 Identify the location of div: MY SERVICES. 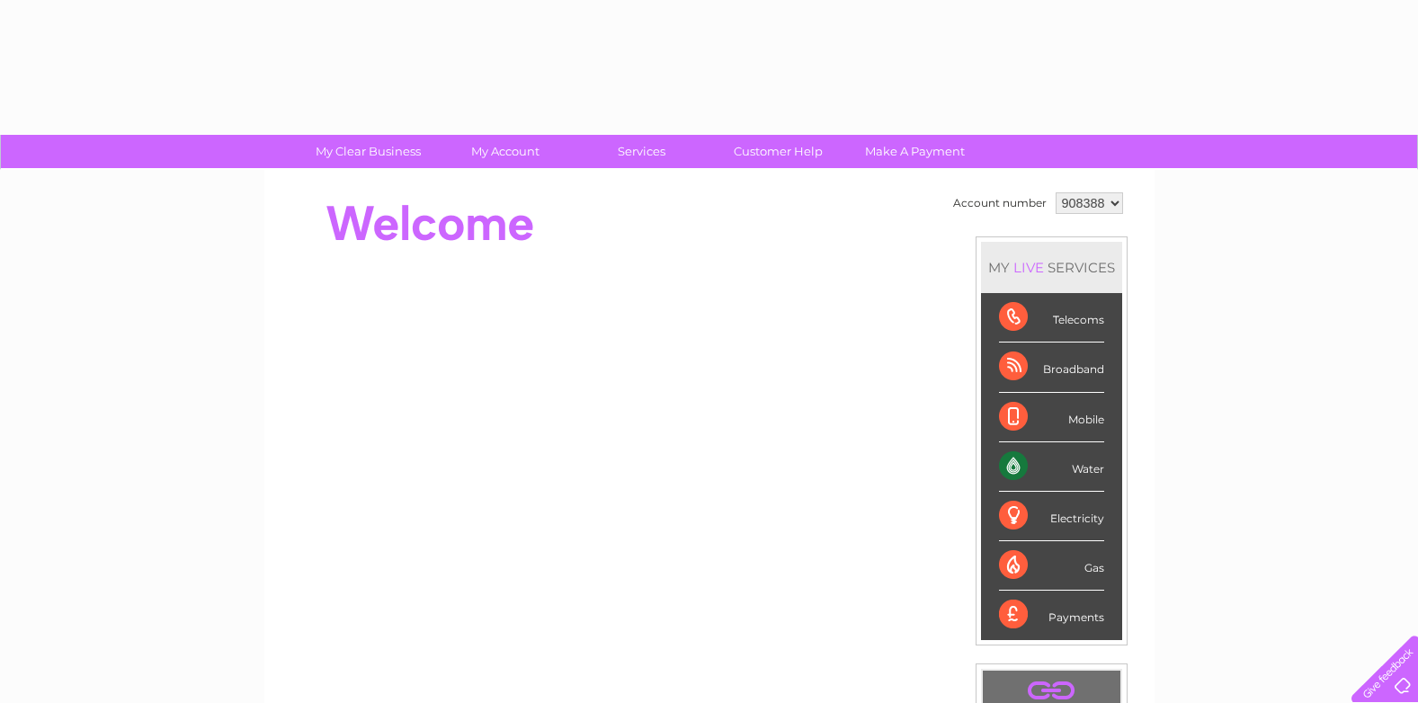
(1051, 267).